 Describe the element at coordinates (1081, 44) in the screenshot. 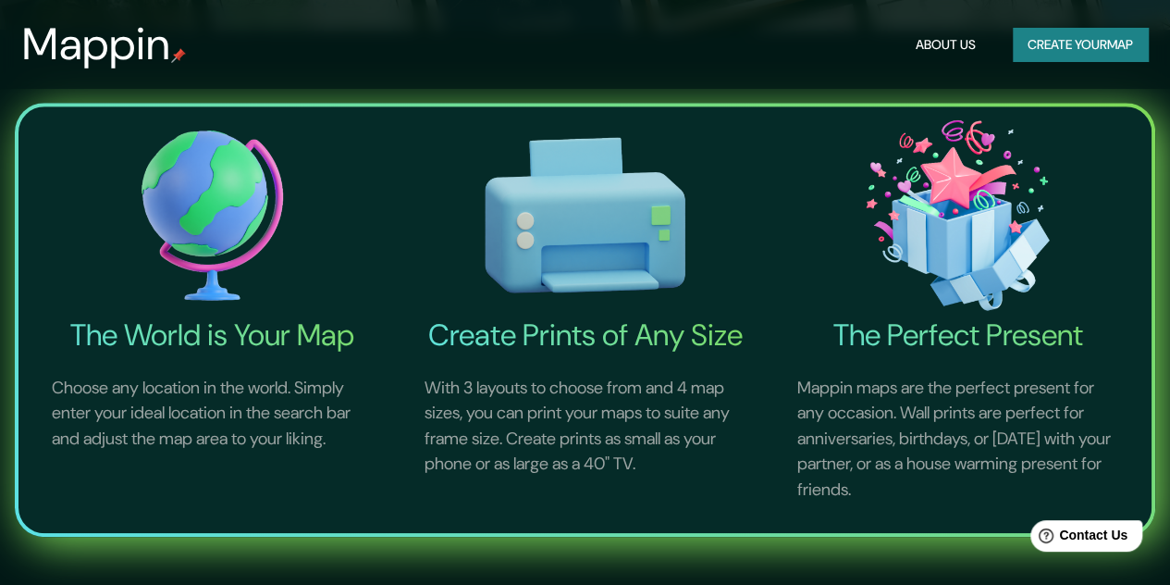

I see `button: Create yourmap` at that location.